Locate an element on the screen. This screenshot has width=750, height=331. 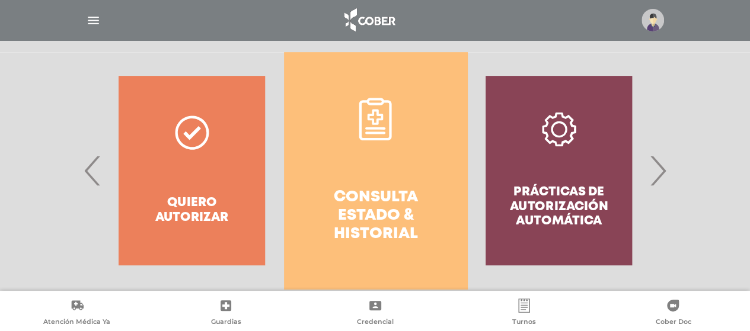
img: Cober_menu-lines-white.svg is located at coordinates (93, 20).